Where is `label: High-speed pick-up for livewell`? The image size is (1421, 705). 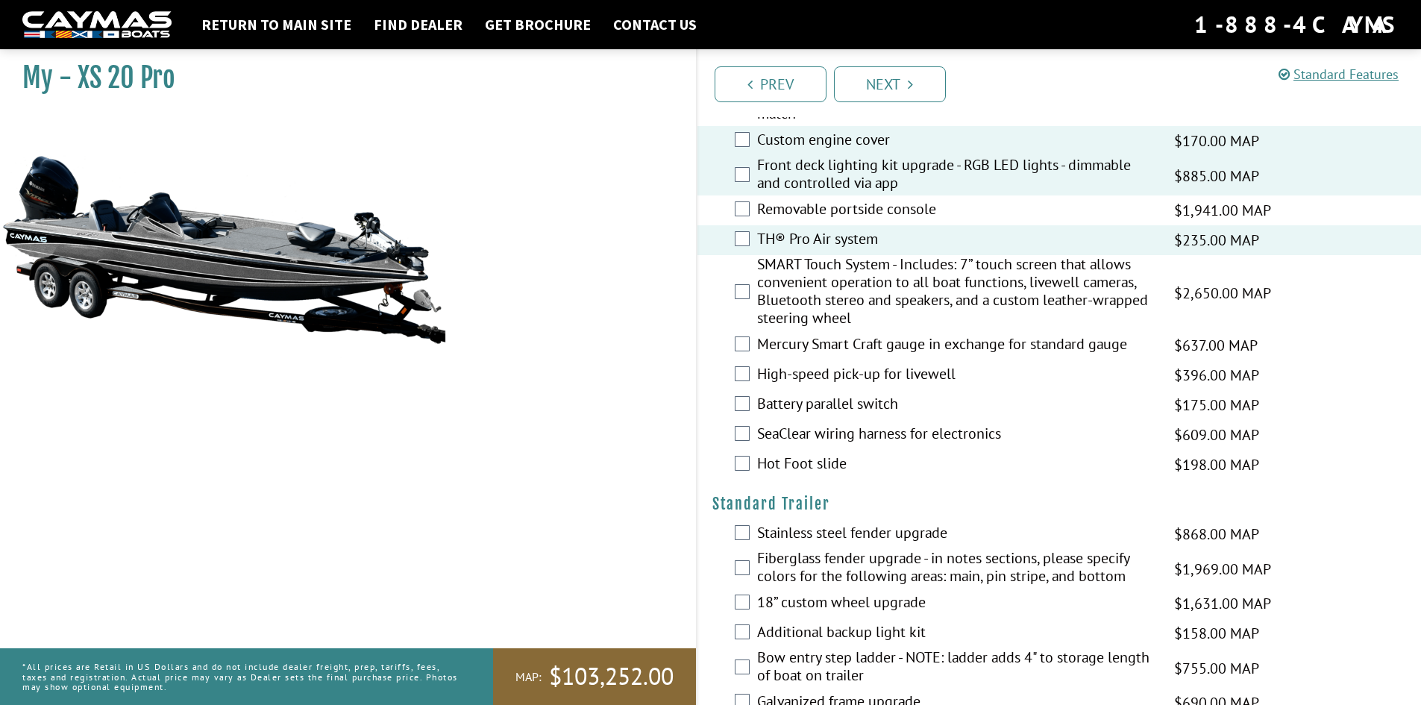 label: High-speed pick-up for livewell is located at coordinates (956, 375).